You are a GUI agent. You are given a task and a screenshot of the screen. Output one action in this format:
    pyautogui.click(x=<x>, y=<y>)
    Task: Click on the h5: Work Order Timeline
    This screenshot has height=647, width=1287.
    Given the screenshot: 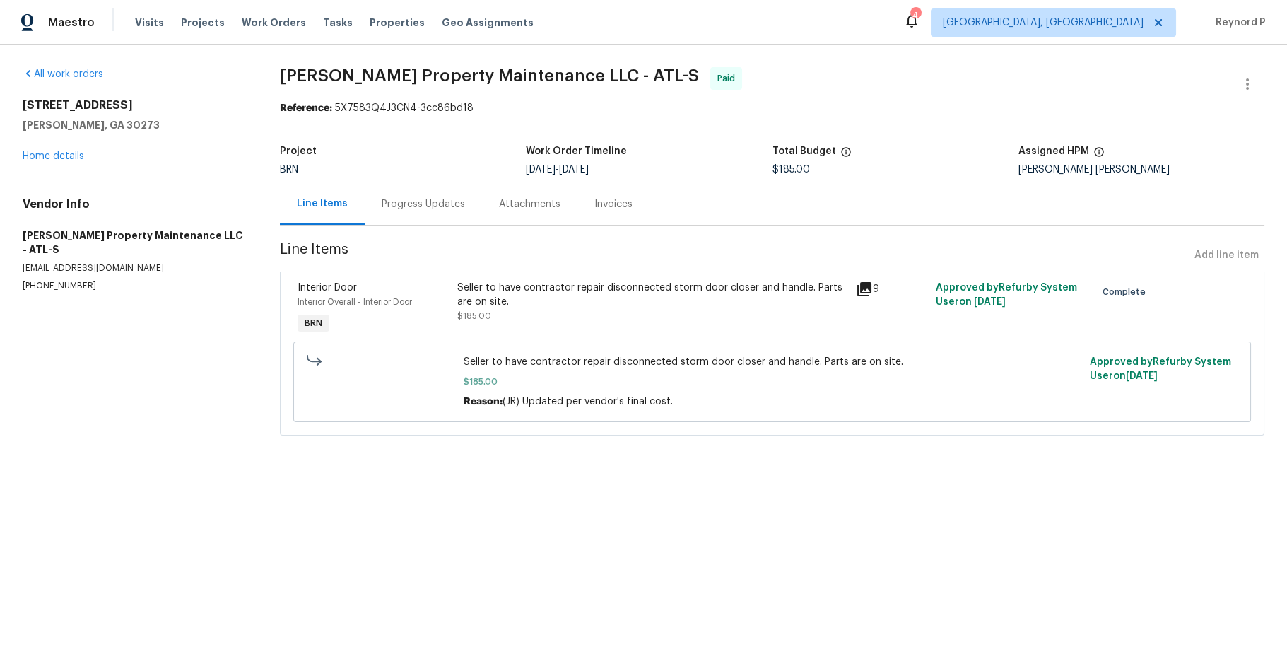 What is the action you would take?
    pyautogui.click(x=576, y=151)
    